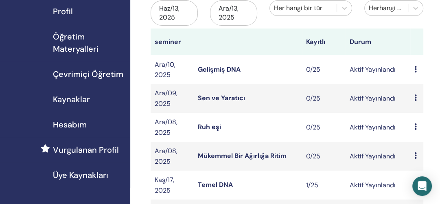  Describe the element at coordinates (209, 126) in the screenshot. I see `font: Ruh eşi` at that location.